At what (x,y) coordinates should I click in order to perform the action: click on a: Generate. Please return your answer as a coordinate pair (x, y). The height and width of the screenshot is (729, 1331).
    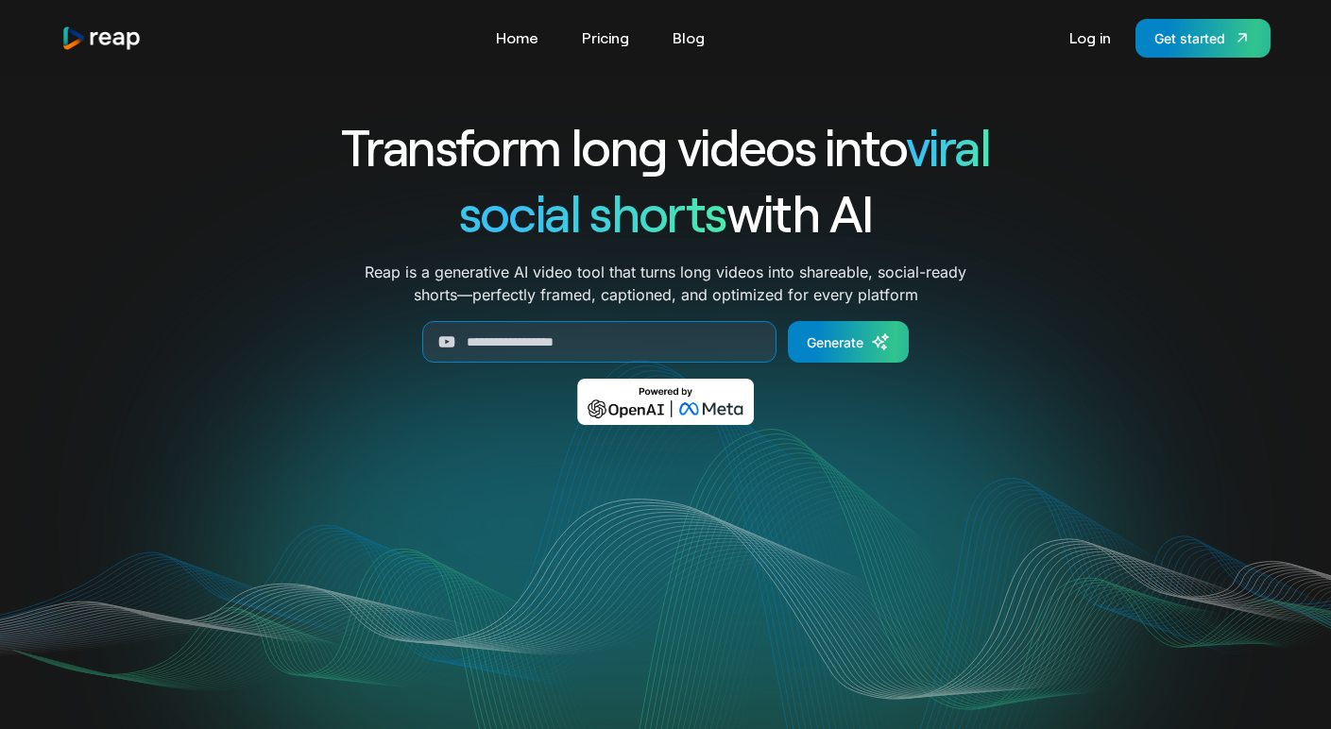
    Looking at the image, I should click on (848, 342).